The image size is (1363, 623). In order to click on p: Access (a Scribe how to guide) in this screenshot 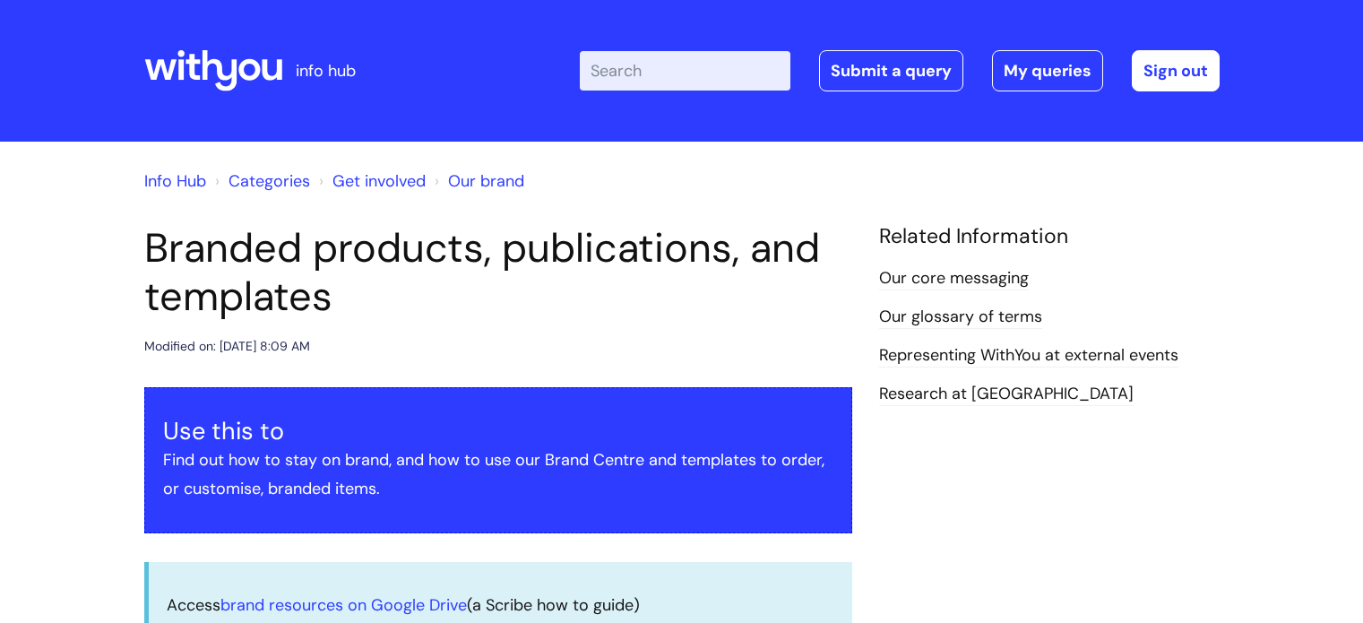, I will do `click(500, 605)`.